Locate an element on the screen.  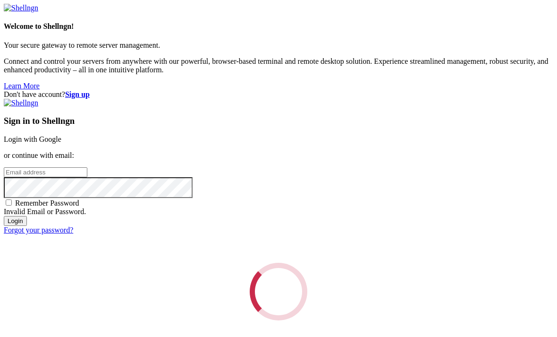
div: Invalid Email or Password. is located at coordinates (278, 211).